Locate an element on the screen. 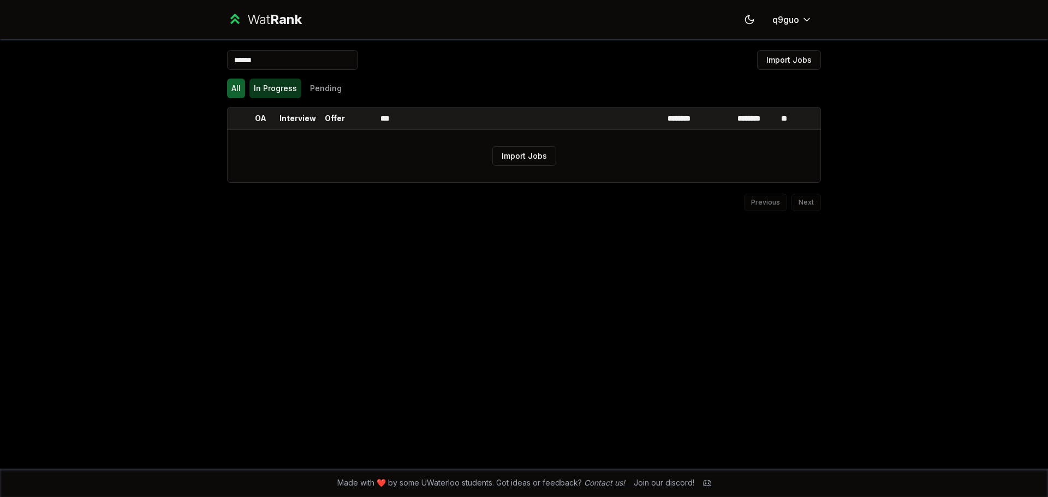 The height and width of the screenshot is (497, 1048). div: Join our discord! is located at coordinates (664, 483).